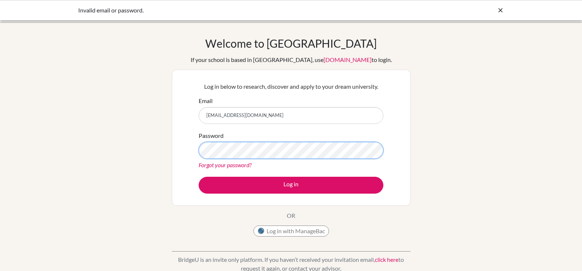 This screenshot has height=271, width=582. Describe the element at coordinates (291, 185) in the screenshot. I see `button: Log in` at that location.